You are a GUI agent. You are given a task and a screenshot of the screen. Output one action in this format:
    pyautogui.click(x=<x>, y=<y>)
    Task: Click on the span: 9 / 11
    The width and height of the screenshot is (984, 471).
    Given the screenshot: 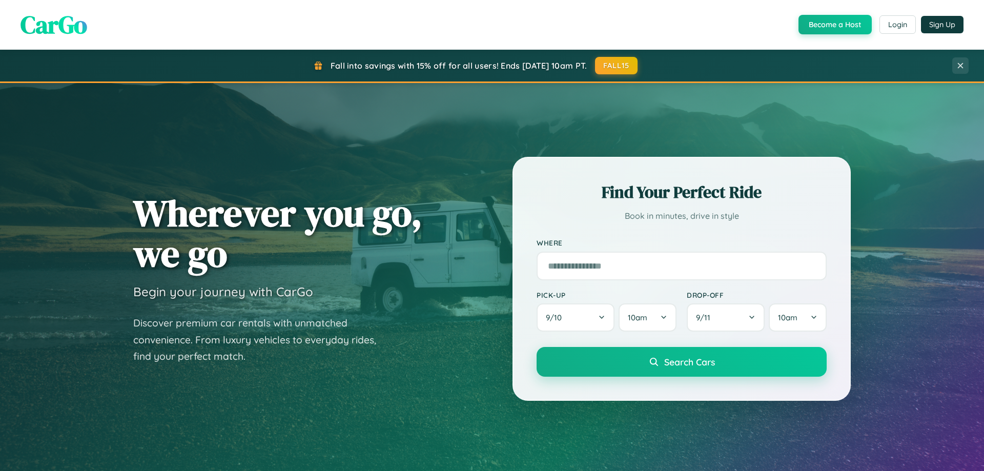 What is the action you would take?
    pyautogui.click(x=706, y=317)
    